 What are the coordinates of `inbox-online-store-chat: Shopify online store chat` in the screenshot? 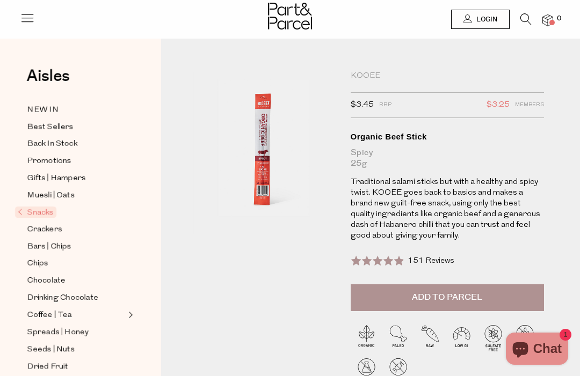 It's located at (537, 350).